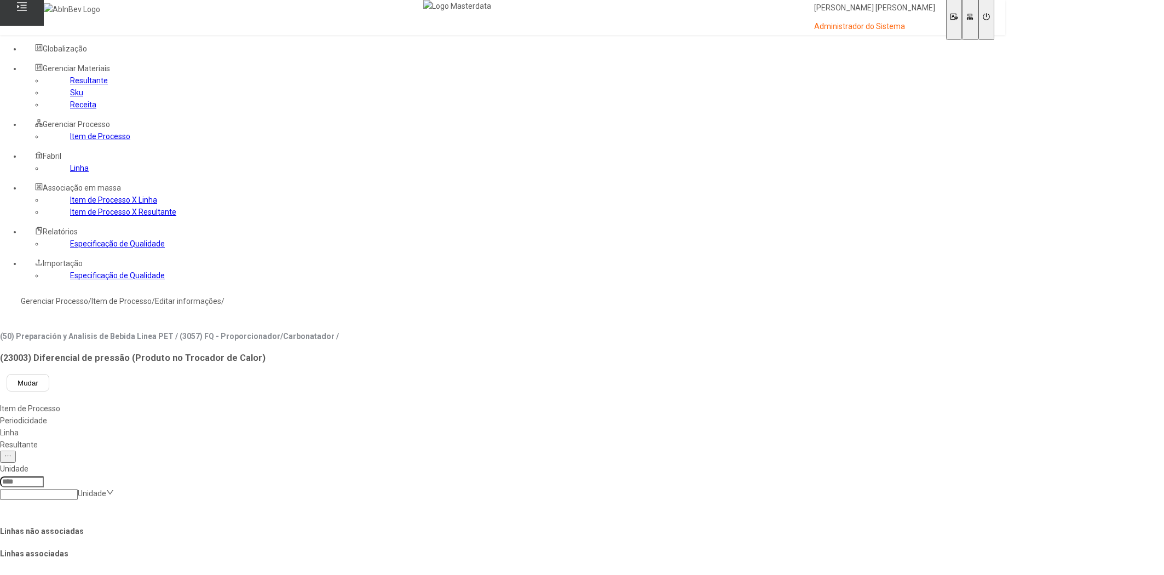 This screenshot has height=575, width=1164. Describe the element at coordinates (60, 232) in the screenshot. I see `span: Relatórios` at that location.